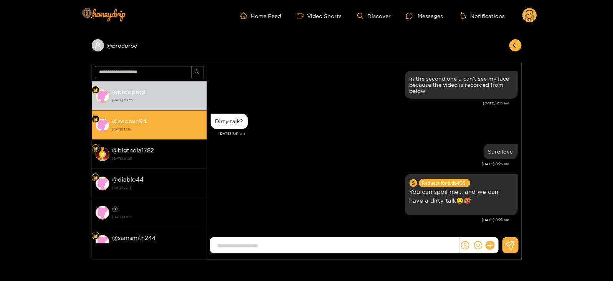 Image resolution: width=613 pixels, height=281 pixels. I want to click on button: search, so click(197, 72).